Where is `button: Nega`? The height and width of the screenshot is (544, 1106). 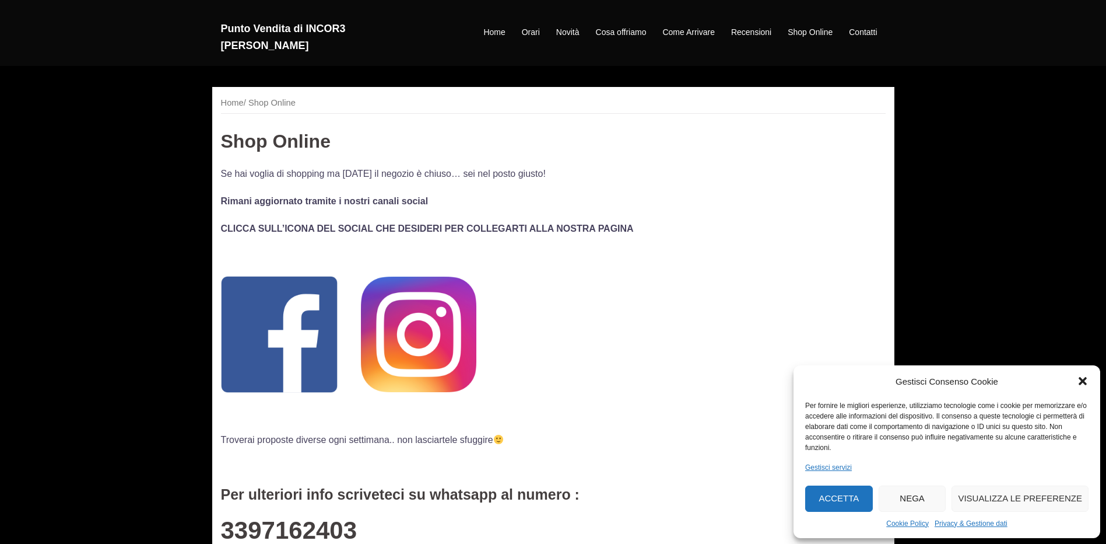
button: Nega is located at coordinates (913, 498).